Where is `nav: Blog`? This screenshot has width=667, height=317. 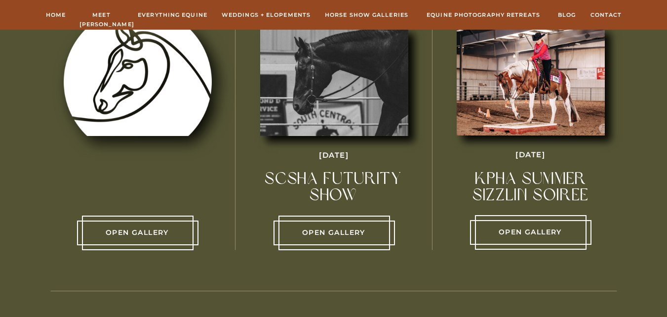
nav: Blog is located at coordinates (567, 15).